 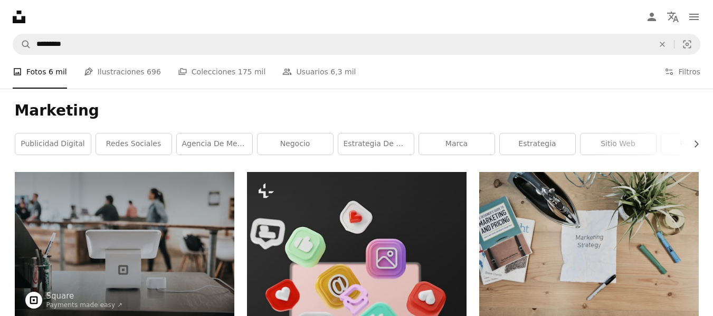 I want to click on a: Payments made easy ↗, so click(x=84, y=305).